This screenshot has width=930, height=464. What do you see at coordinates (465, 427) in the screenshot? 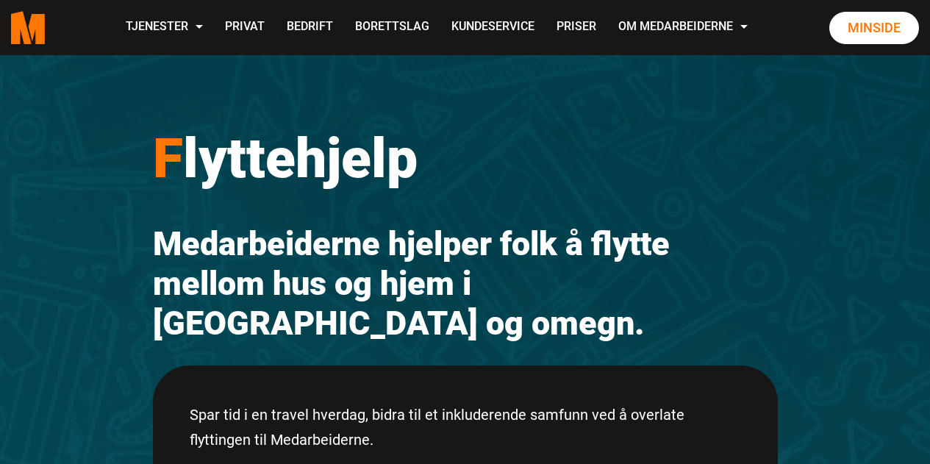
I see `p: Spar tid i en travel hverdag, bidra til et inkluderende samfunn ved å overlate flyttingen til Med...` at bounding box center [465, 427].